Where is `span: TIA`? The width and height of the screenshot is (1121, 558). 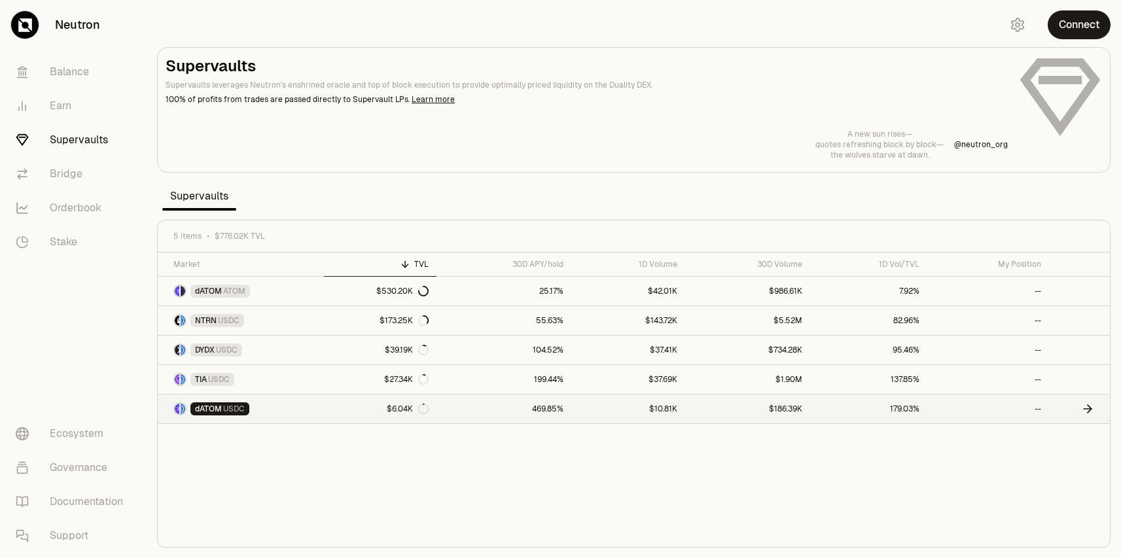
span: TIA is located at coordinates (201, 379).